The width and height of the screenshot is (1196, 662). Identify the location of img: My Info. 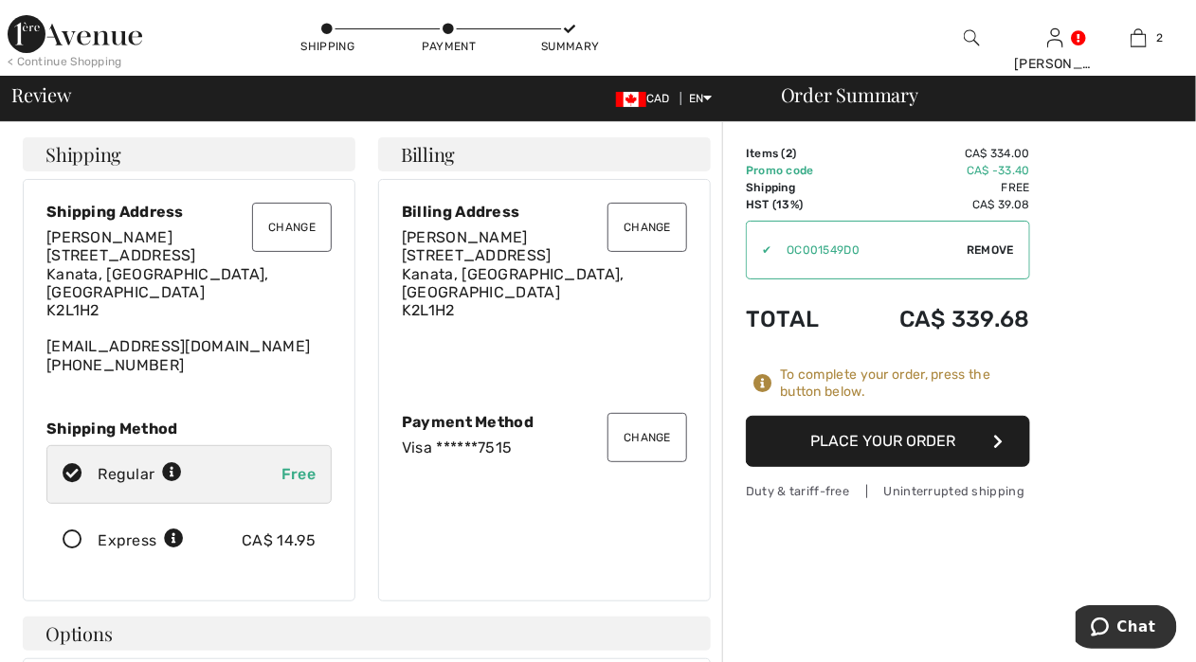
(1055, 38).